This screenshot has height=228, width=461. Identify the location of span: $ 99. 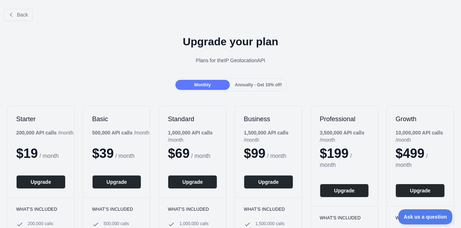
(255, 154).